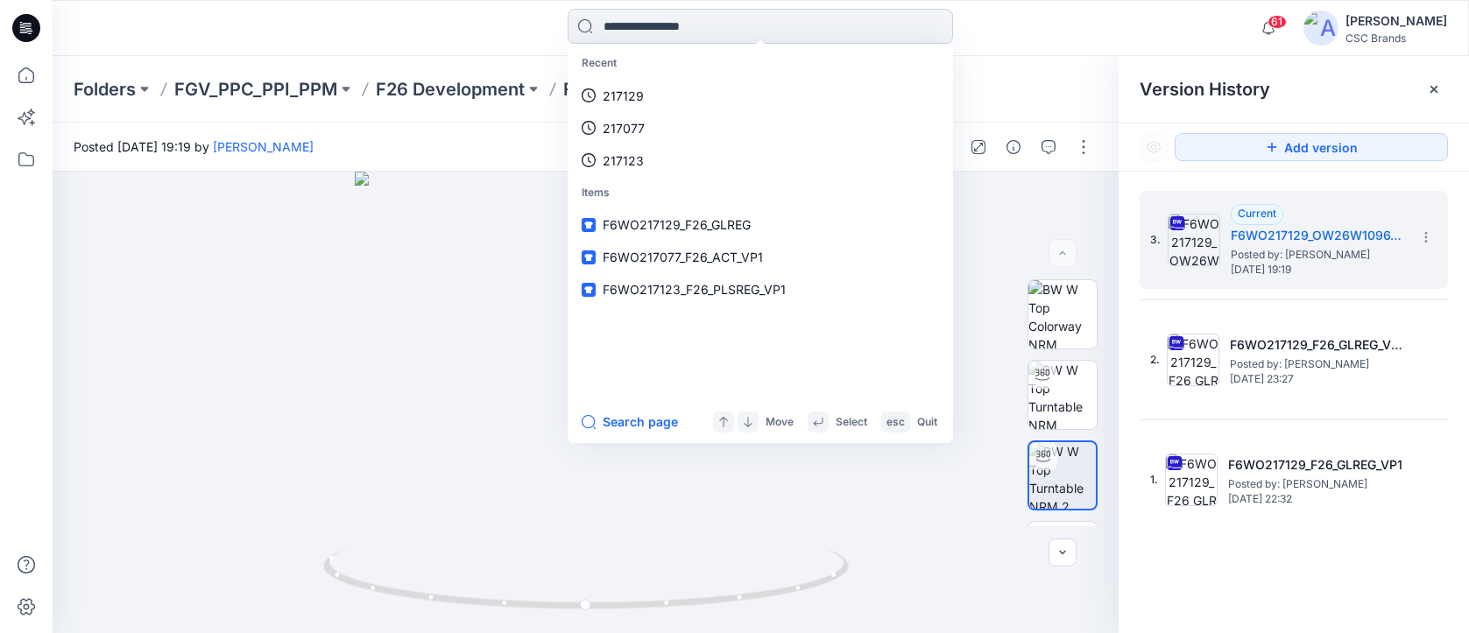  What do you see at coordinates (1277, 22) in the screenshot?
I see `span: 61` at bounding box center [1277, 22].